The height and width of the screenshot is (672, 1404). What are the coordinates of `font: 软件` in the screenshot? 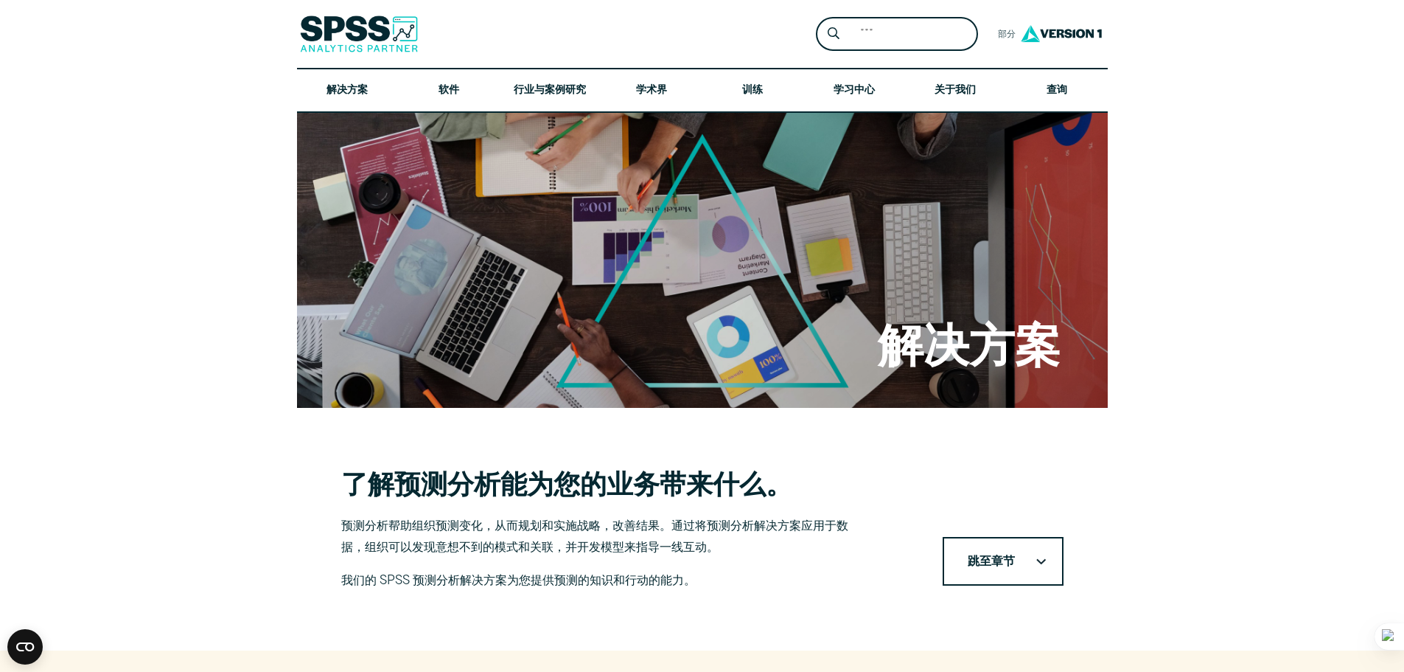 It's located at (449, 90).